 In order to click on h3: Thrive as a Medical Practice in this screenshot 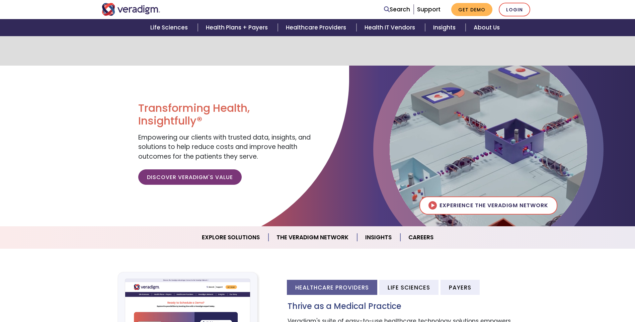, I will do `click(411, 306)`.